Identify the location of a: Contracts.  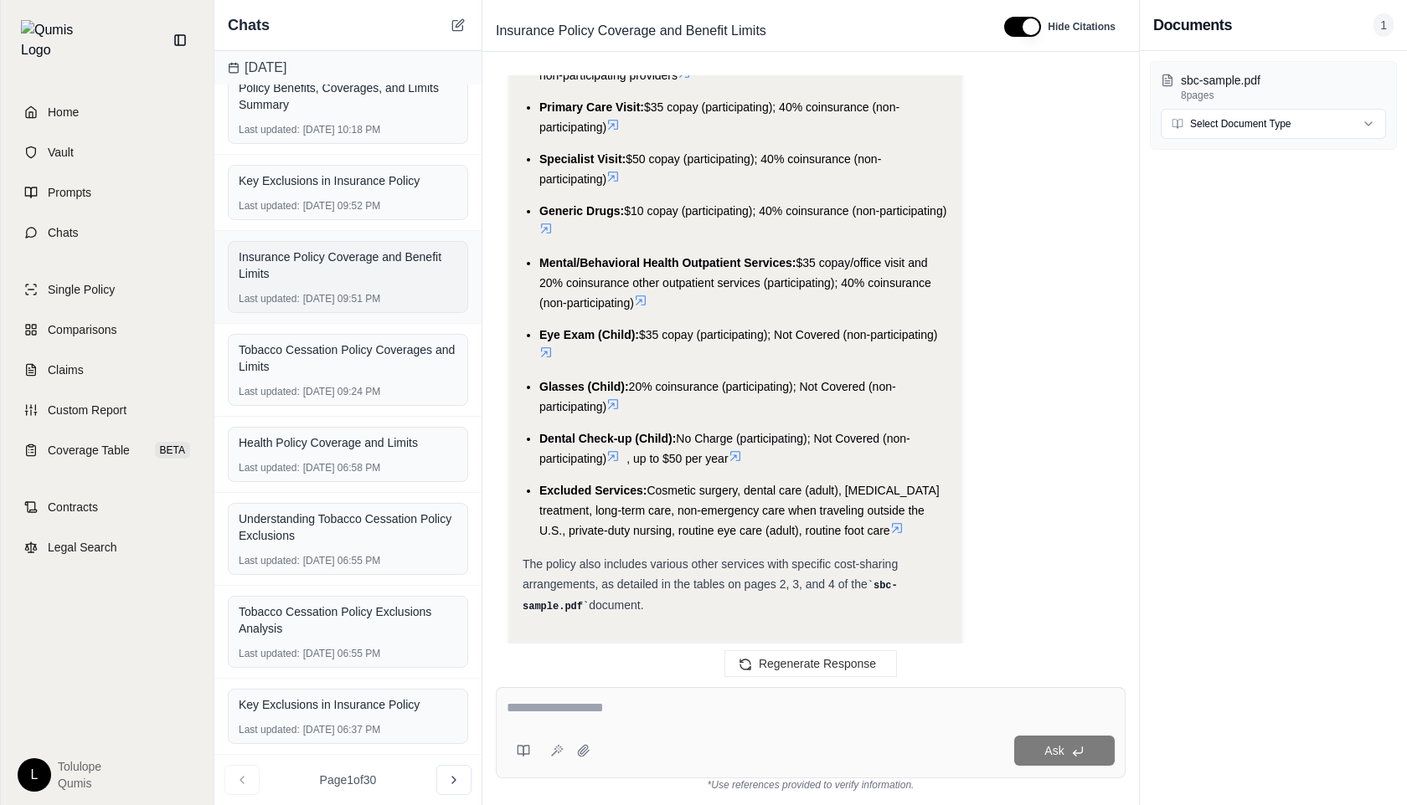
(107, 507).